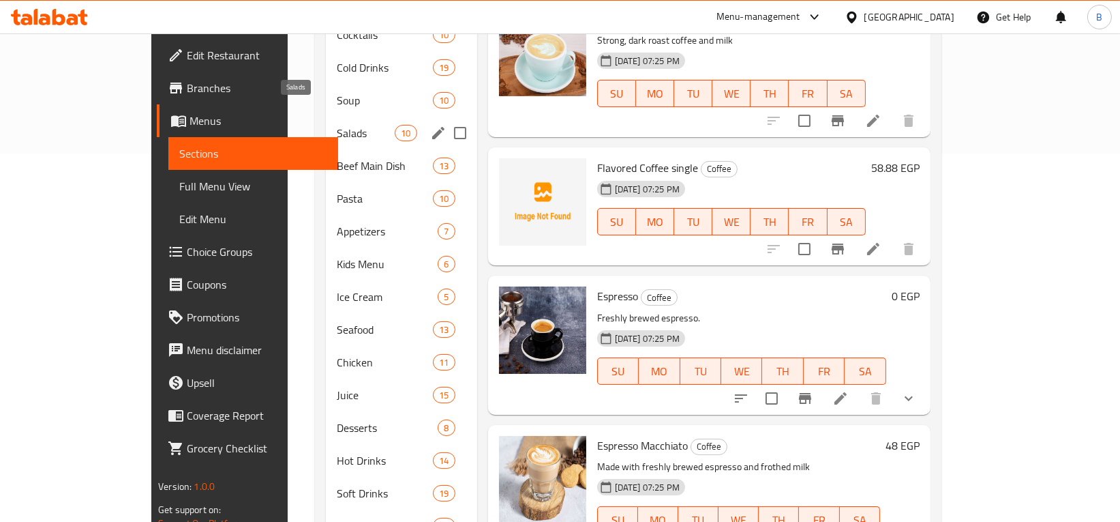 The height and width of the screenshot is (522, 1120). What do you see at coordinates (247, 88) in the screenshot?
I see `a: Branches` at bounding box center [247, 88].